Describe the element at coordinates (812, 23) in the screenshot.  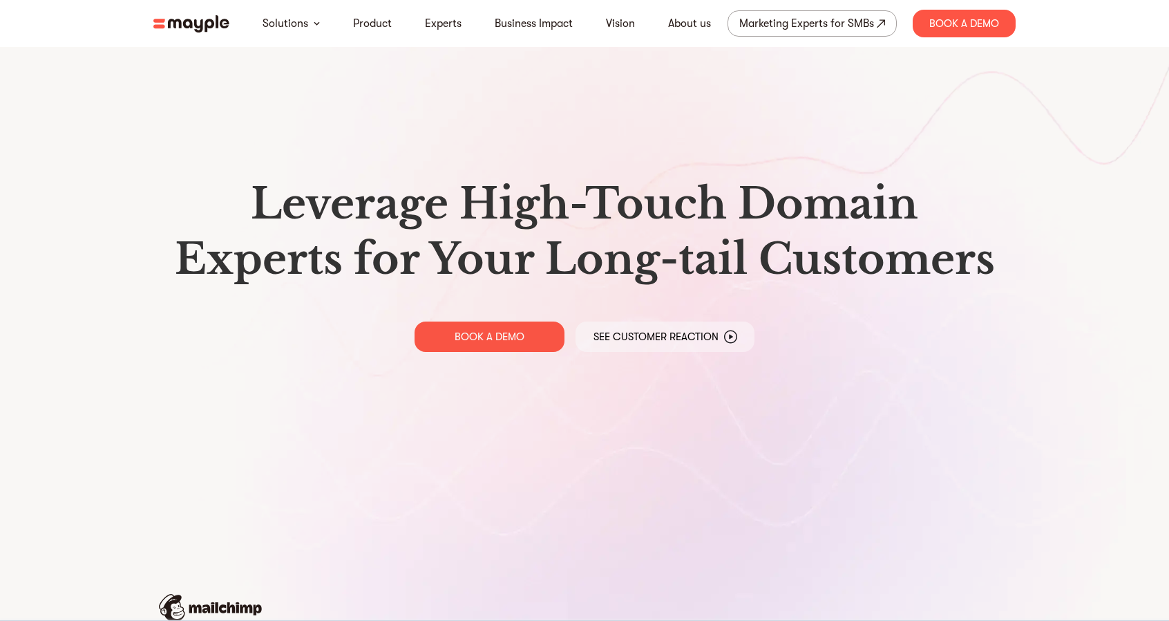
I see `a: Marketing Experts for SMBs` at that location.